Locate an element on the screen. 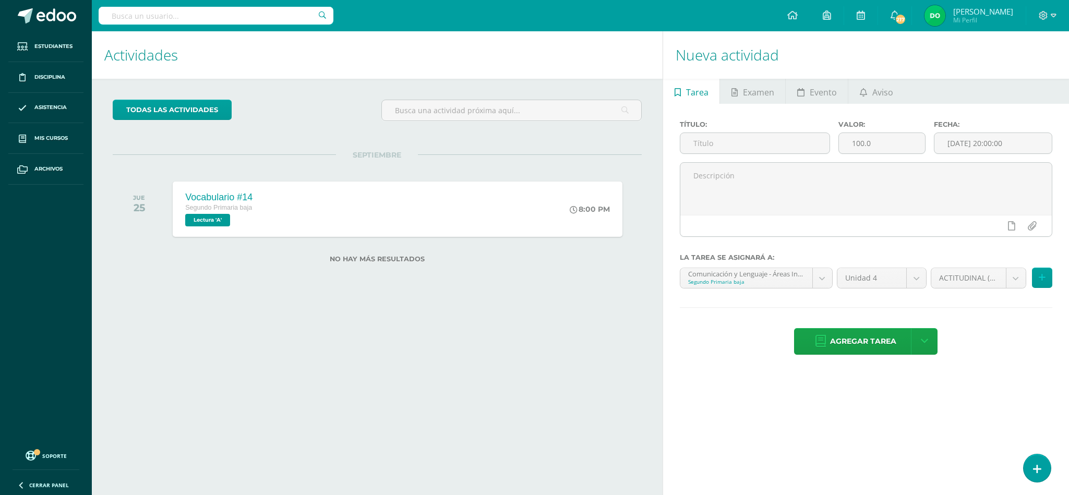 This screenshot has width=1069, height=495. div: Vocabulario #14 is located at coordinates (219, 197).